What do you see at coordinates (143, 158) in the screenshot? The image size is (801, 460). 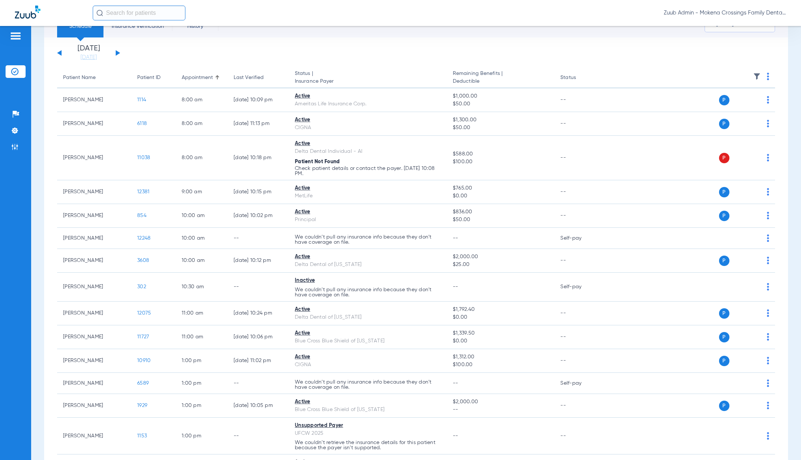 I see `span: 11038` at bounding box center [143, 158].